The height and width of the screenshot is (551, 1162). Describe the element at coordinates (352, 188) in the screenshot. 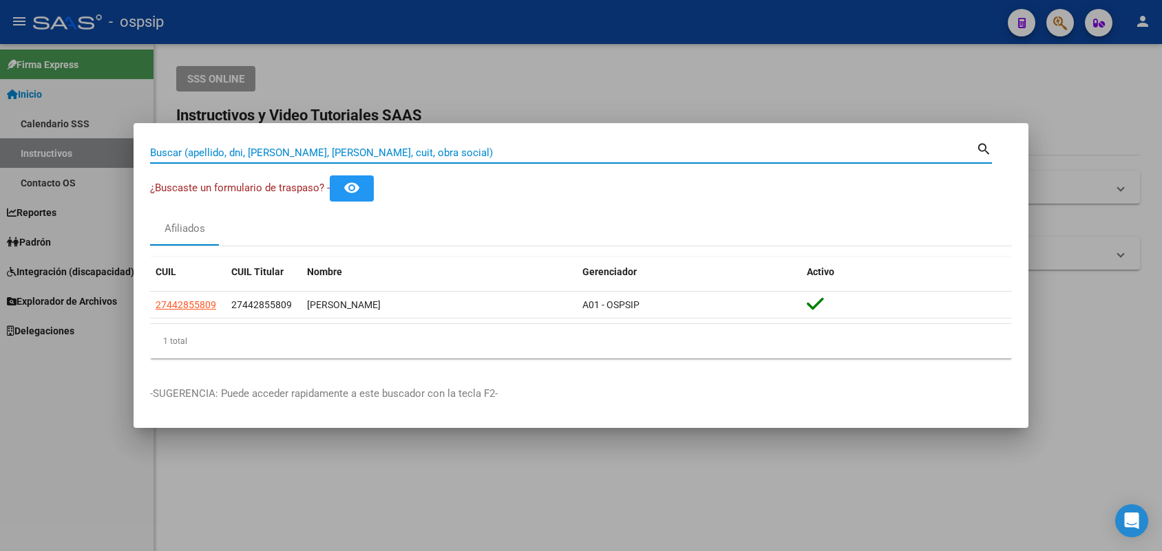

I see `mat-icon: remove_red_eye` at that location.